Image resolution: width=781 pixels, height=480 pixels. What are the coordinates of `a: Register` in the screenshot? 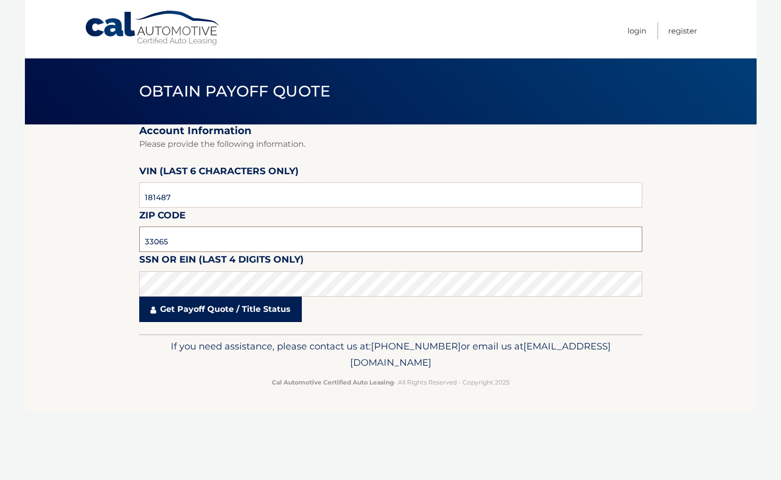 It's located at (682, 30).